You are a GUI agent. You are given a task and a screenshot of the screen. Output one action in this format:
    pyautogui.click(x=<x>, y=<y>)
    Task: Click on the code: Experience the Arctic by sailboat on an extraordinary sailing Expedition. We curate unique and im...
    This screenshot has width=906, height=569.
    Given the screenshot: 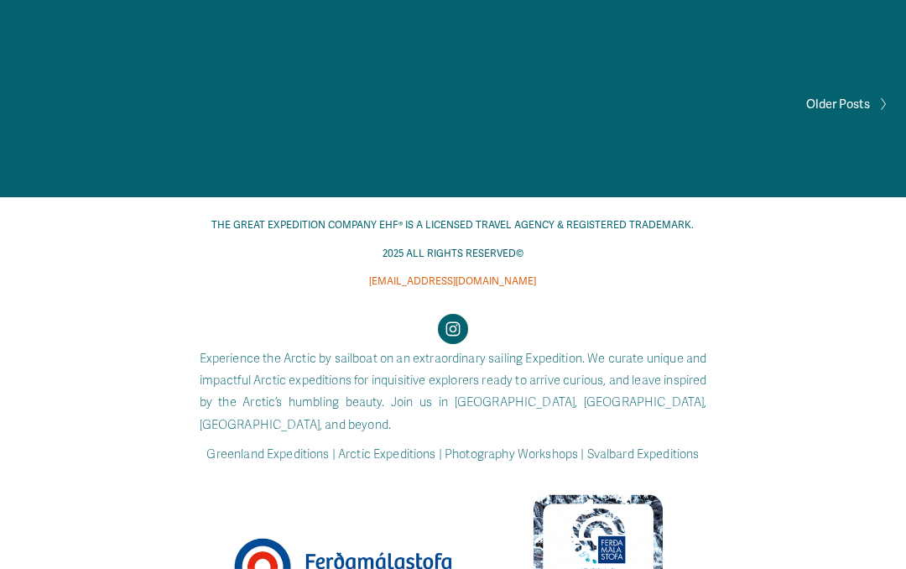 What is the action you would take?
    pyautogui.click(x=453, y=391)
    